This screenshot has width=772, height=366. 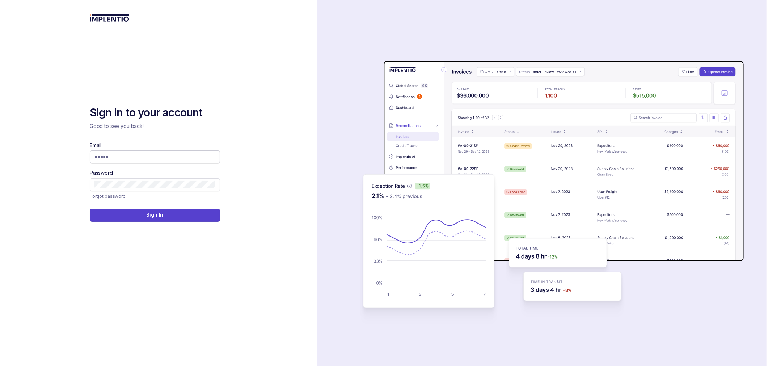 What do you see at coordinates (155, 215) in the screenshot?
I see `button: Sign In` at bounding box center [155, 215].